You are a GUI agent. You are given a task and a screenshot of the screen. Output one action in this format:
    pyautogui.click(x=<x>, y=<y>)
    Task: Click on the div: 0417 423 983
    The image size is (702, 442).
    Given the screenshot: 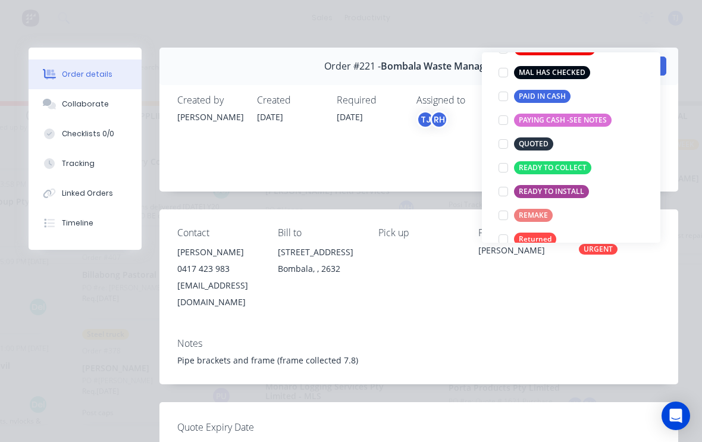 What is the action you would take?
    pyautogui.click(x=218, y=269)
    